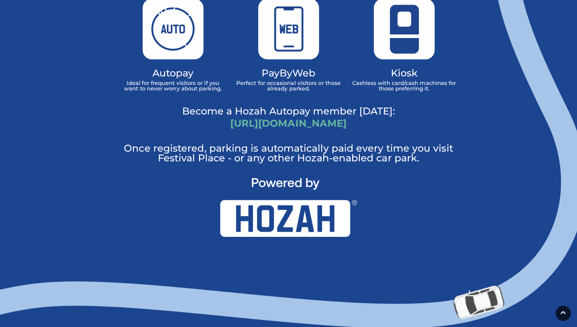  I want to click on p: Ideal for frequent visitors or if you want to never worry about parking., so click(173, 86).